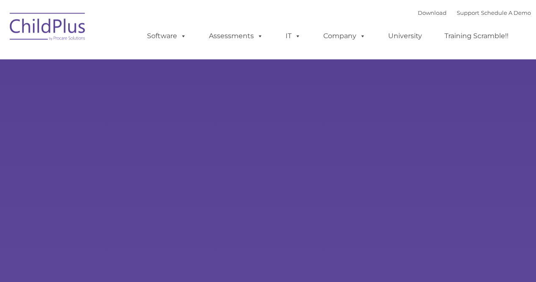 Image resolution: width=536 pixels, height=282 pixels. What do you see at coordinates (48, 28) in the screenshot?
I see `img: ChildPlus by Procare Solutions` at bounding box center [48, 28].